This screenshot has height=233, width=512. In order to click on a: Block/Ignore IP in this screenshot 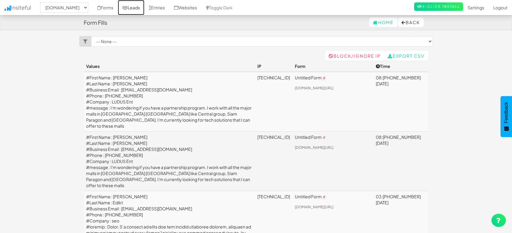, I will do `click(355, 56)`.